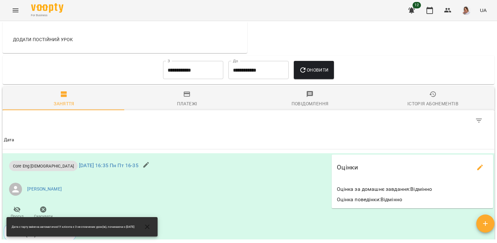  What do you see at coordinates (43, 39) in the screenshot?
I see `span: Додати постійний урок` at bounding box center [43, 39].